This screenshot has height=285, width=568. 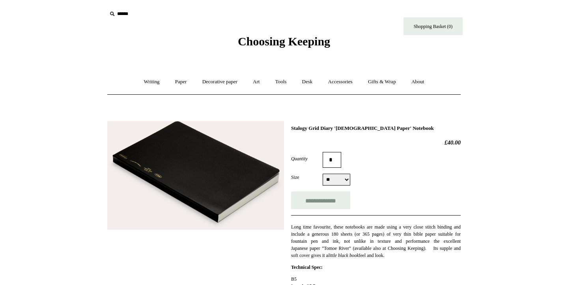 What do you see at coordinates (220, 82) in the screenshot?
I see `a: Decorative paper` at bounding box center [220, 82].